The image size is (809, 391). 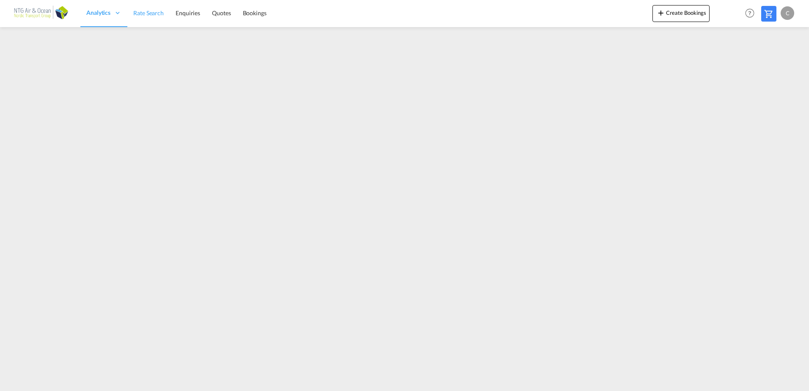 I want to click on button: icon-plus 400-fgCreate Bookings, so click(x=681, y=14).